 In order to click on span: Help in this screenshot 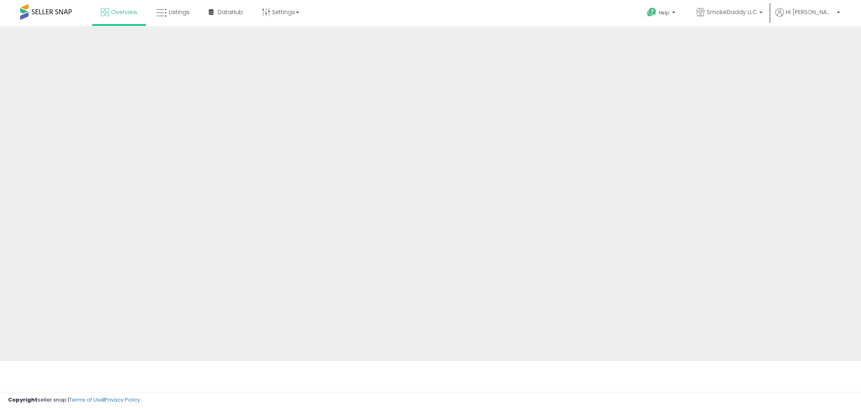, I will do `click(664, 13)`.